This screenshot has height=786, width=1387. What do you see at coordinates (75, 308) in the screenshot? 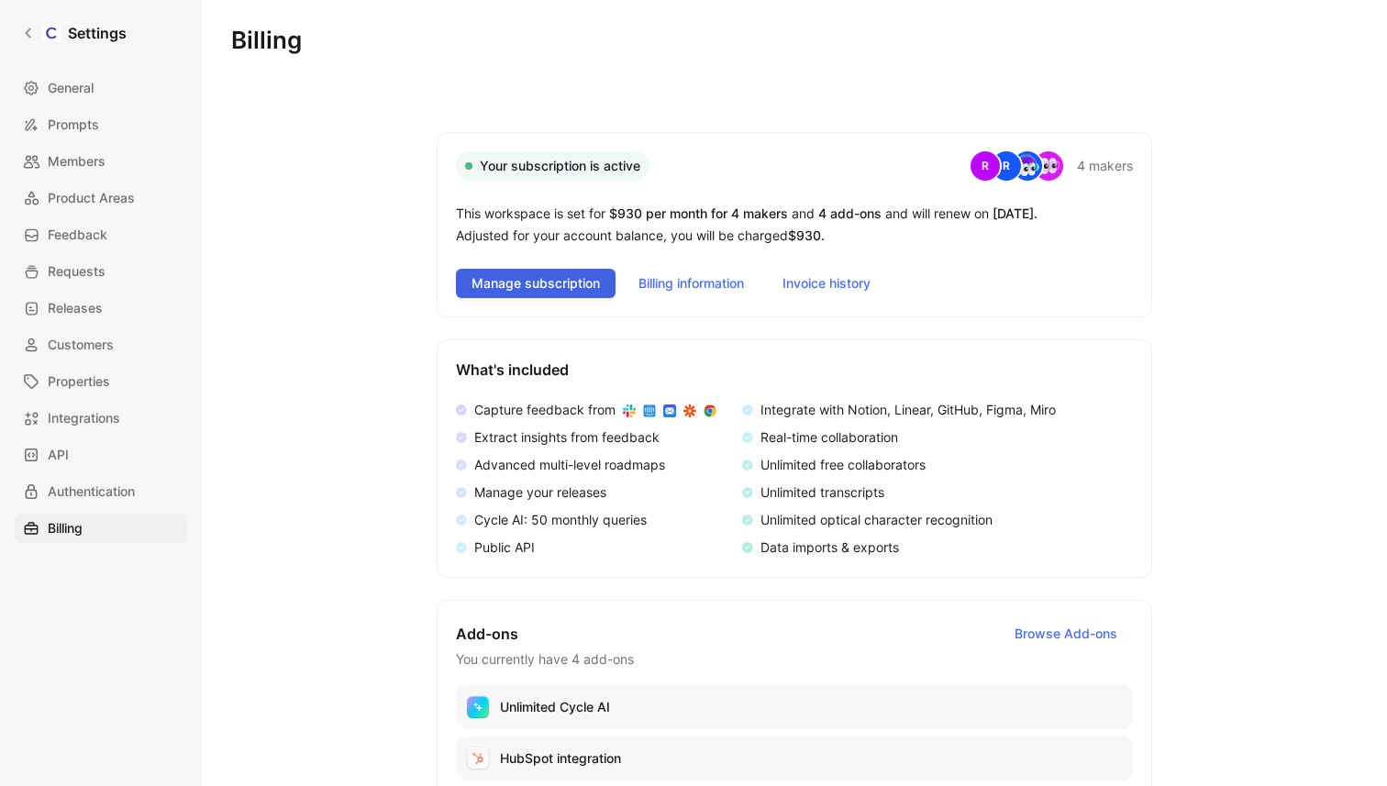
I see `span: Releases` at bounding box center [75, 308].